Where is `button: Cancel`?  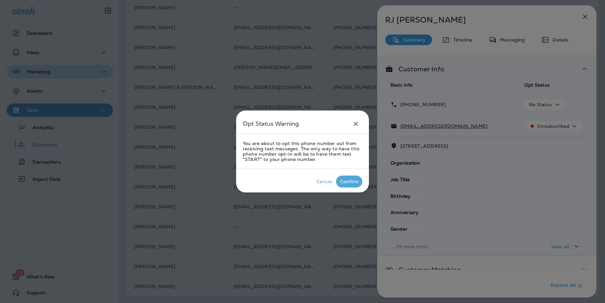 button: Cancel is located at coordinates (324, 182).